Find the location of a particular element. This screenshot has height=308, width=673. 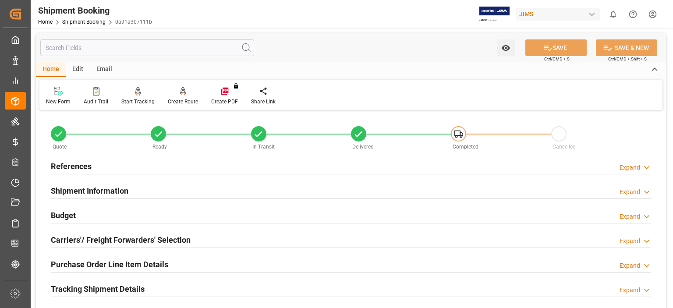

span: Ctrl/CMD + S is located at coordinates (557, 59).